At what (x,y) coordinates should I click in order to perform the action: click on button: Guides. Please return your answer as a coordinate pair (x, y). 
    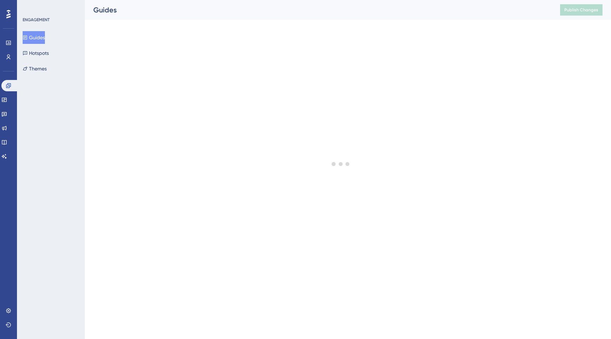
    Looking at the image, I should click on (34, 37).